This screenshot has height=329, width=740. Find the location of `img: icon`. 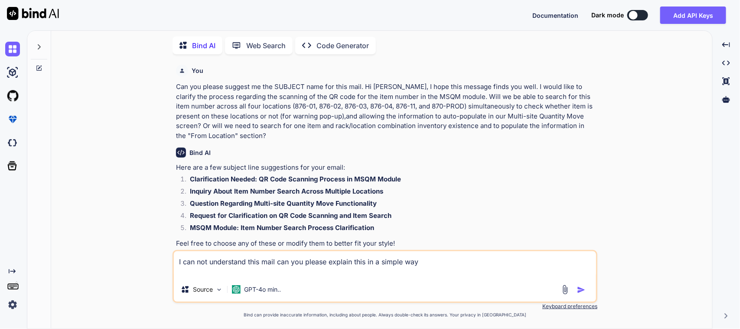

img: icon is located at coordinates (581, 290).